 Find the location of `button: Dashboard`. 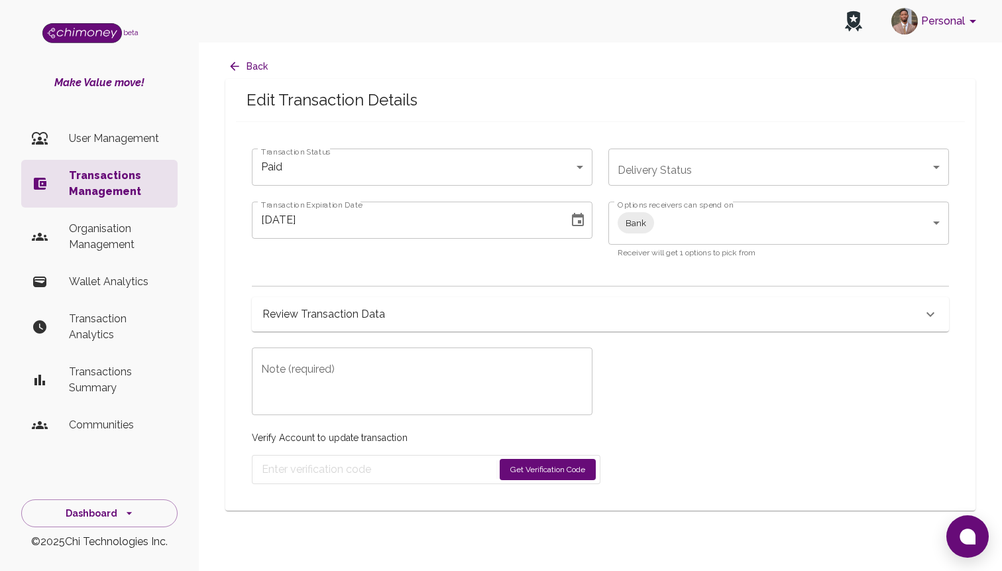

button: Dashboard is located at coordinates (99, 513).